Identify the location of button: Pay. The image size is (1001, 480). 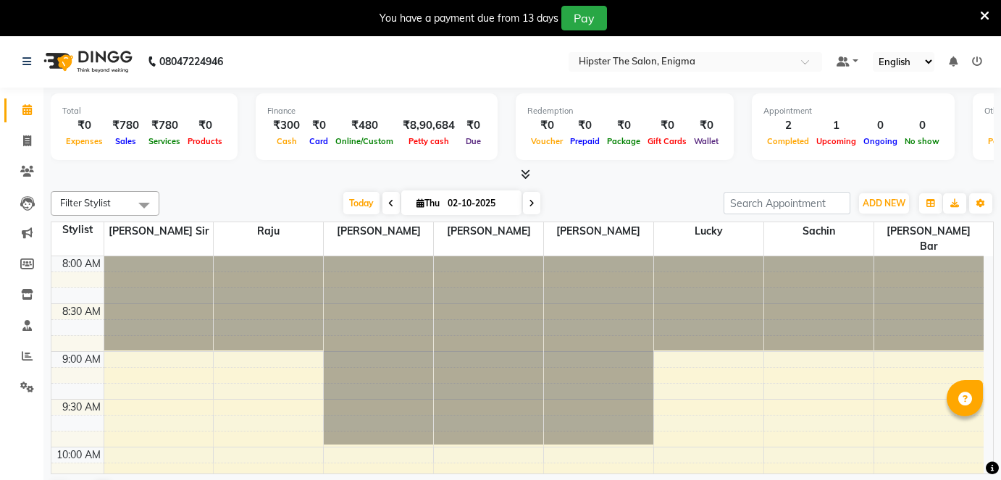
(584, 18).